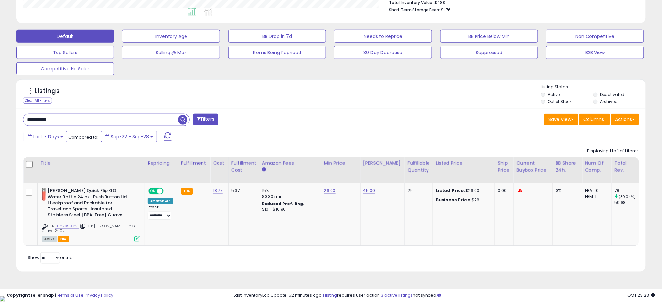 The image size is (662, 302). I want to click on div: Fulfillment Cost, so click(243, 167).